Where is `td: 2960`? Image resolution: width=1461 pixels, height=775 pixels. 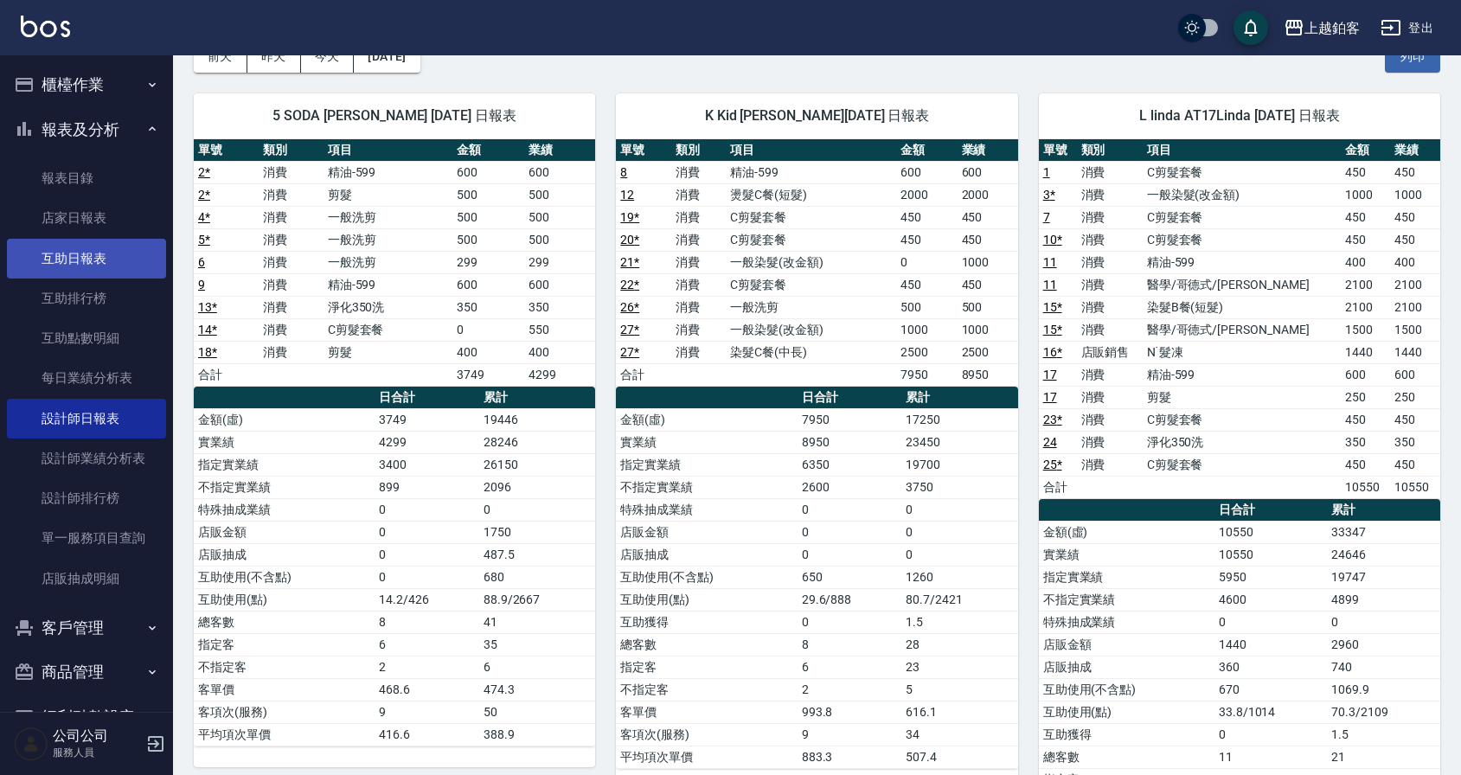
td: 2960 is located at coordinates (1383, 644).